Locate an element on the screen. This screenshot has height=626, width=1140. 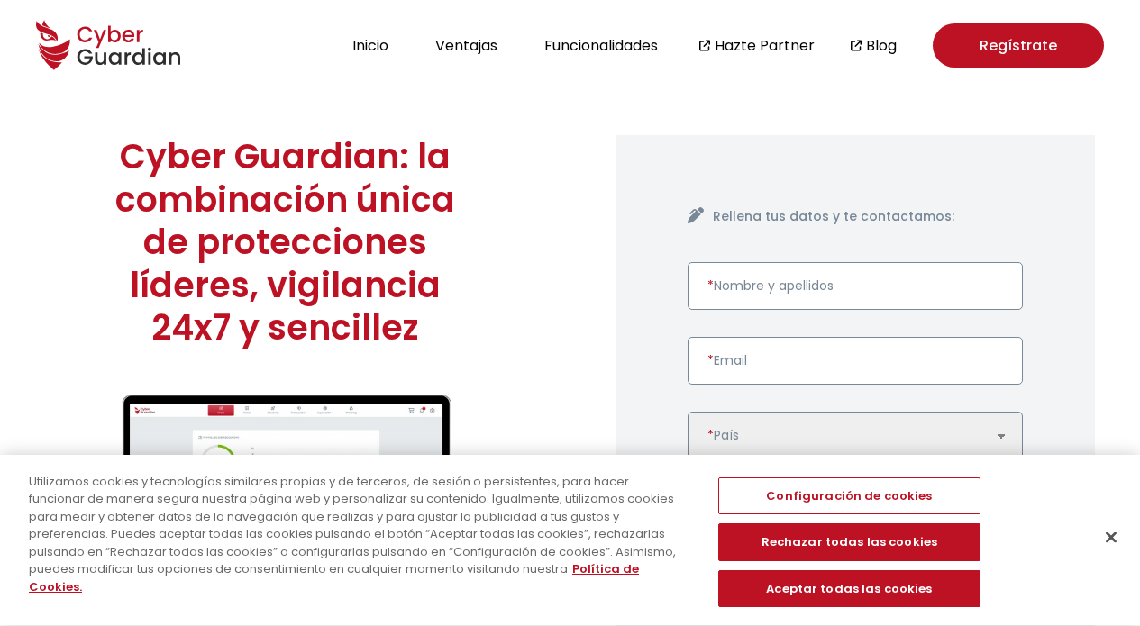
h4: Rellena tus datos y te contactamos: is located at coordinates (868, 216).